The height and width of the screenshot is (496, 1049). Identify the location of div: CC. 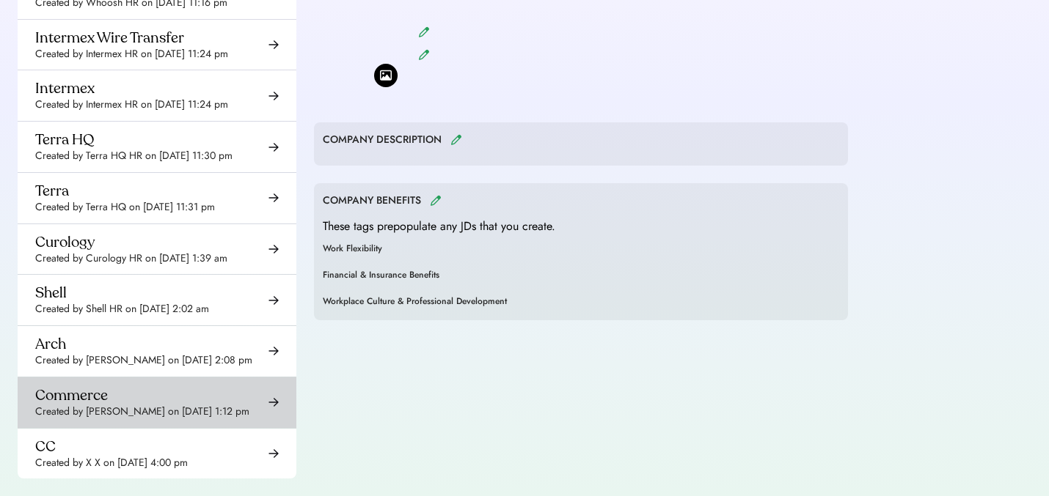
(45, 447).